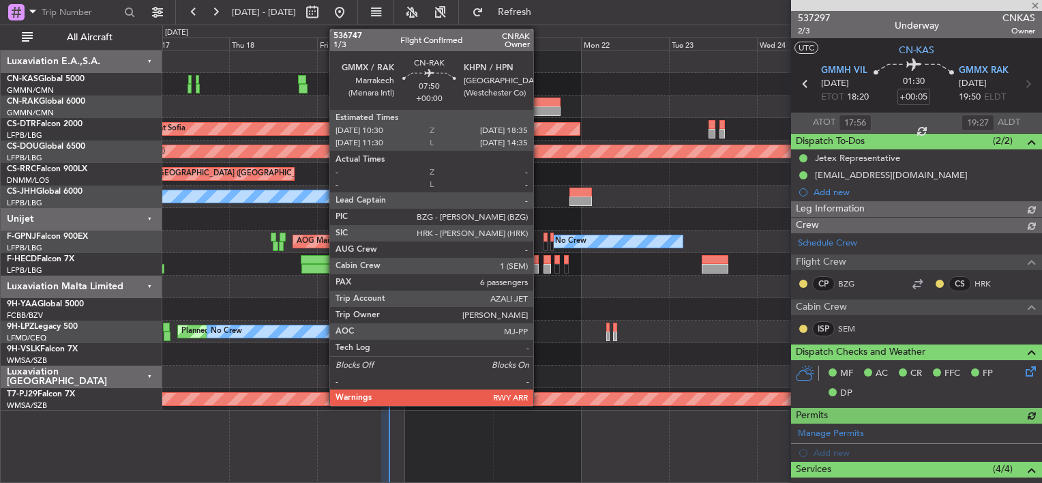  Describe the element at coordinates (857, 158) in the screenshot. I see `div: Jetex Representative` at that location.